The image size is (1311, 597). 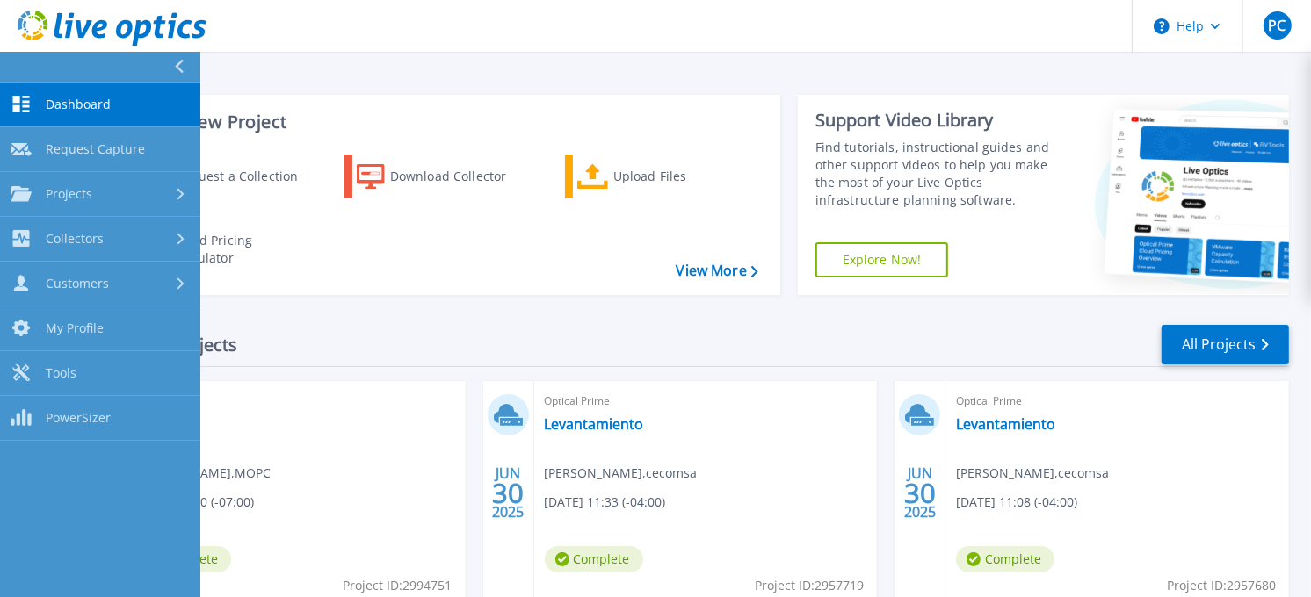 I want to click on h3: Start a New Project, so click(x=441, y=122).